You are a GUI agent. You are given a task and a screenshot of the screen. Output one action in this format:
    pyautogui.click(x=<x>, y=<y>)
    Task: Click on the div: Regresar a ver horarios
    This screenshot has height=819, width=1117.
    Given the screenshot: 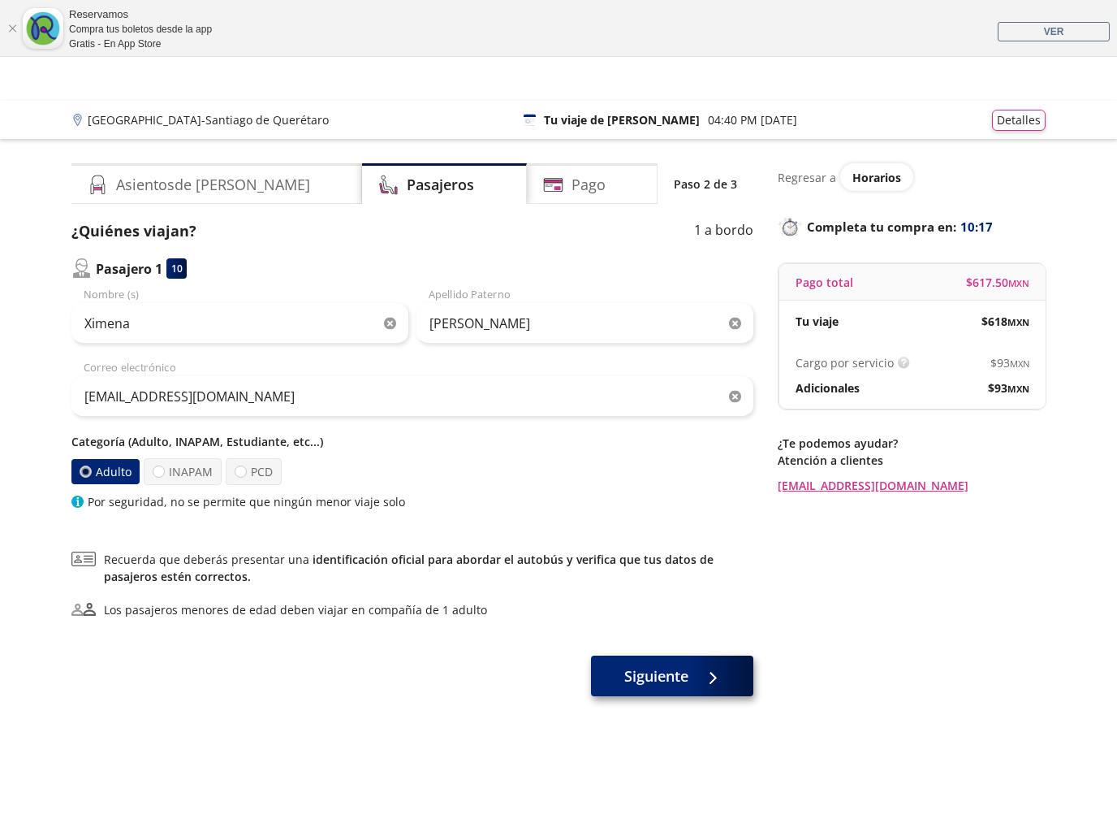 What is the action you would take?
    pyautogui.click(x=912, y=177)
    